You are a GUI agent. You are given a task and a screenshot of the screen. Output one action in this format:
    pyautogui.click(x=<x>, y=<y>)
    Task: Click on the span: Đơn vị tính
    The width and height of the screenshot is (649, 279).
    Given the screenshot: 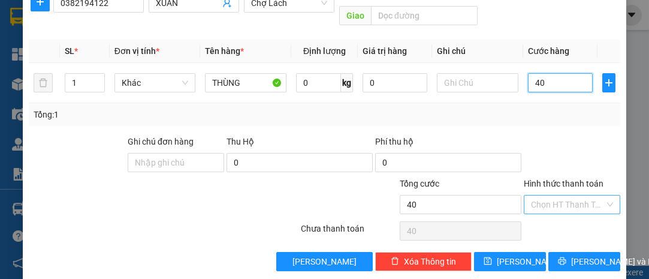 What is the action you would take?
    pyautogui.click(x=137, y=51)
    